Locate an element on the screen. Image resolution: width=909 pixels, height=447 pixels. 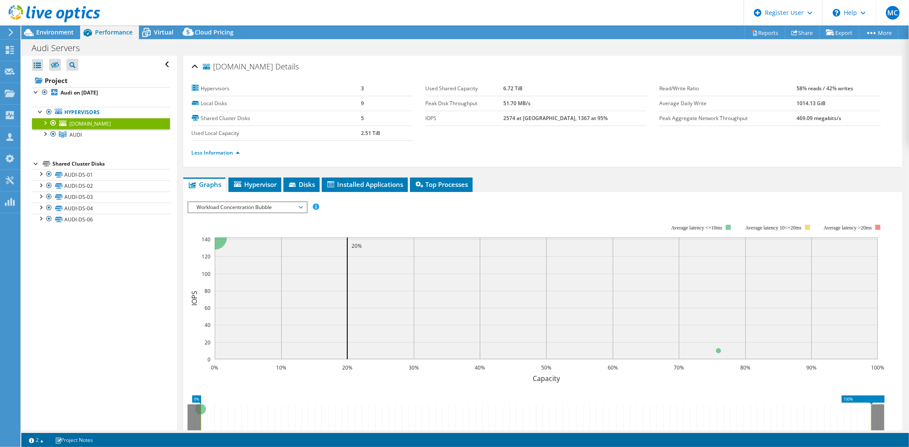
text: 10% is located at coordinates (281, 368).